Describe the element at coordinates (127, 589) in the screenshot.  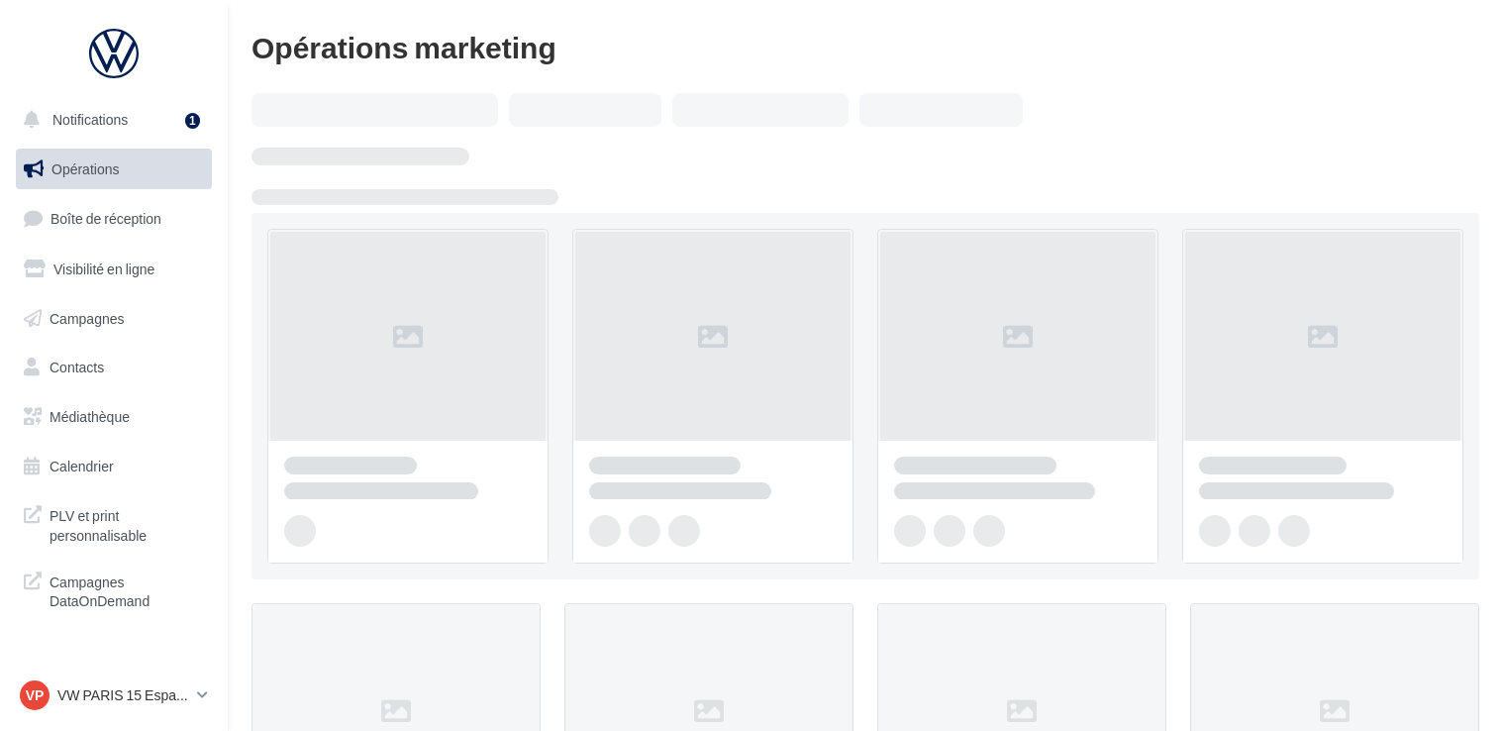
I see `span: Campagnes DataOnDemand` at that location.